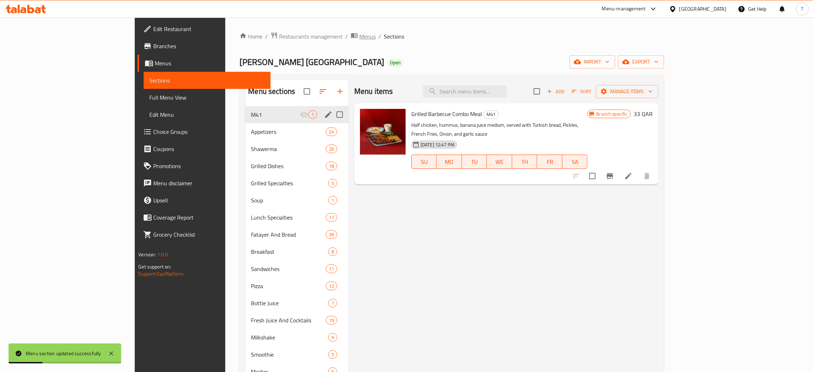 The height and width of the screenshot is (372, 813). I want to click on a: Coverage Report, so click(204, 217).